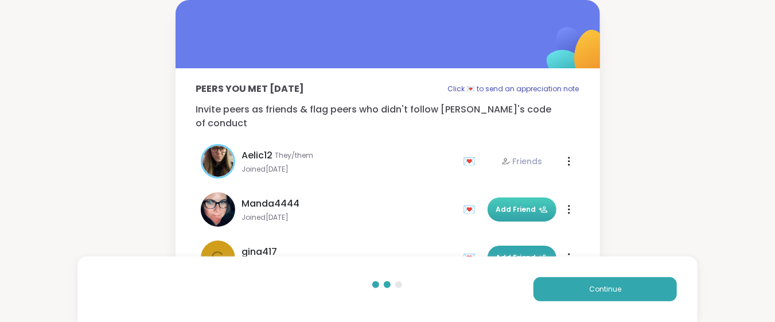  I want to click on span: Aelic12, so click(257, 155).